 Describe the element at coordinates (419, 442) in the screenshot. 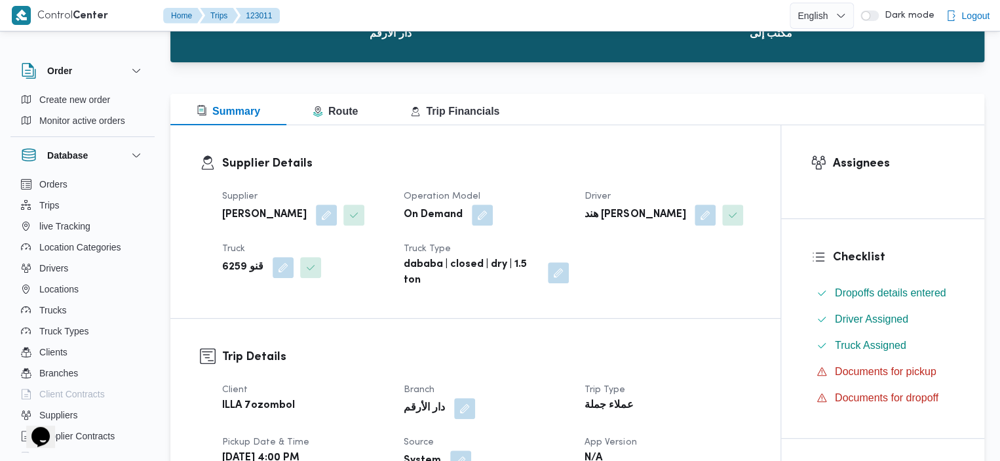

I see `span: Source` at that location.